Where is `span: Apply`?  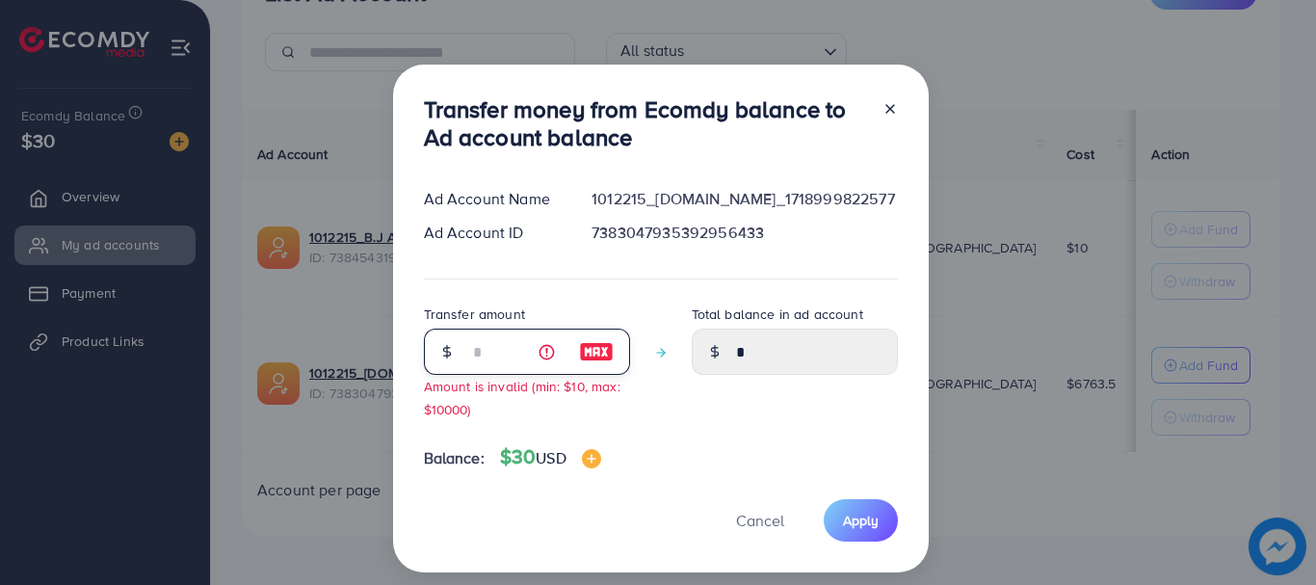
span: Apply is located at coordinates (860, 520).